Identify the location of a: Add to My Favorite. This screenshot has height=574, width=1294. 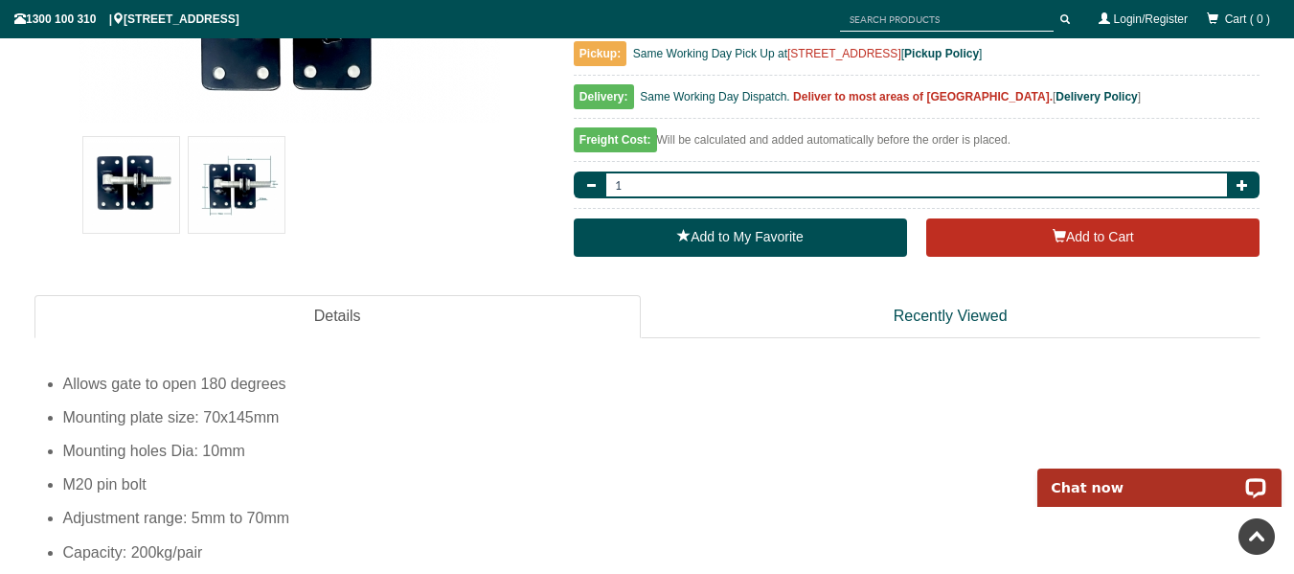
(741, 238).